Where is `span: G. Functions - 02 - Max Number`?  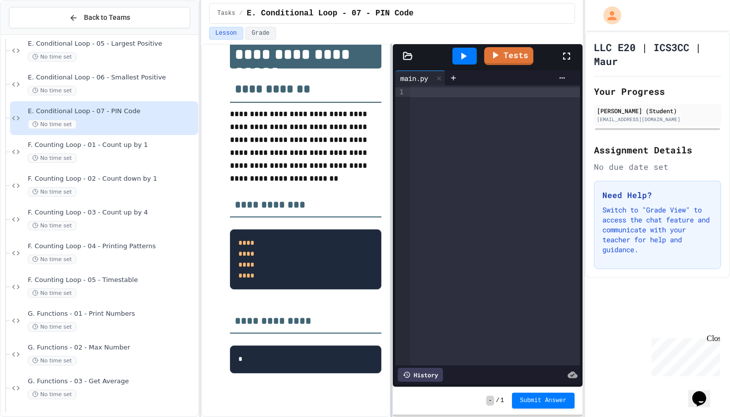 span: G. Functions - 02 - Max Number is located at coordinates (112, 347).